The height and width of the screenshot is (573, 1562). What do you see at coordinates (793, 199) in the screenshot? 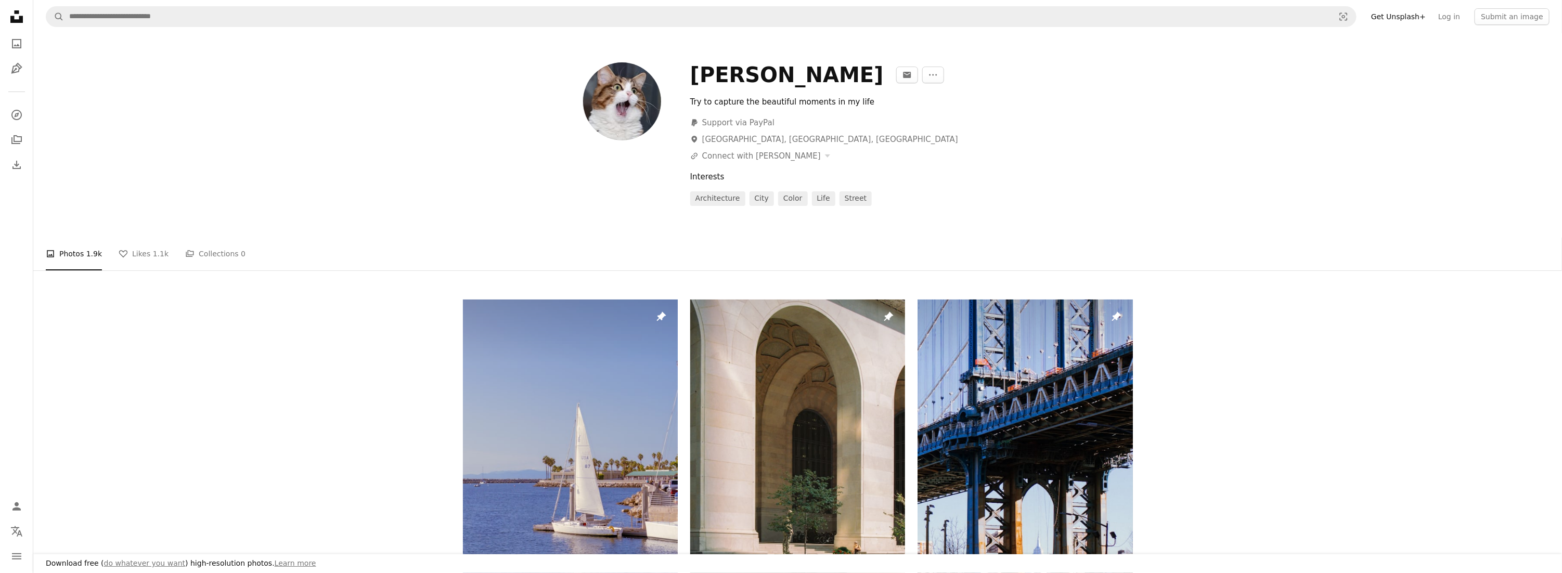
I see `a: color` at bounding box center [793, 199].